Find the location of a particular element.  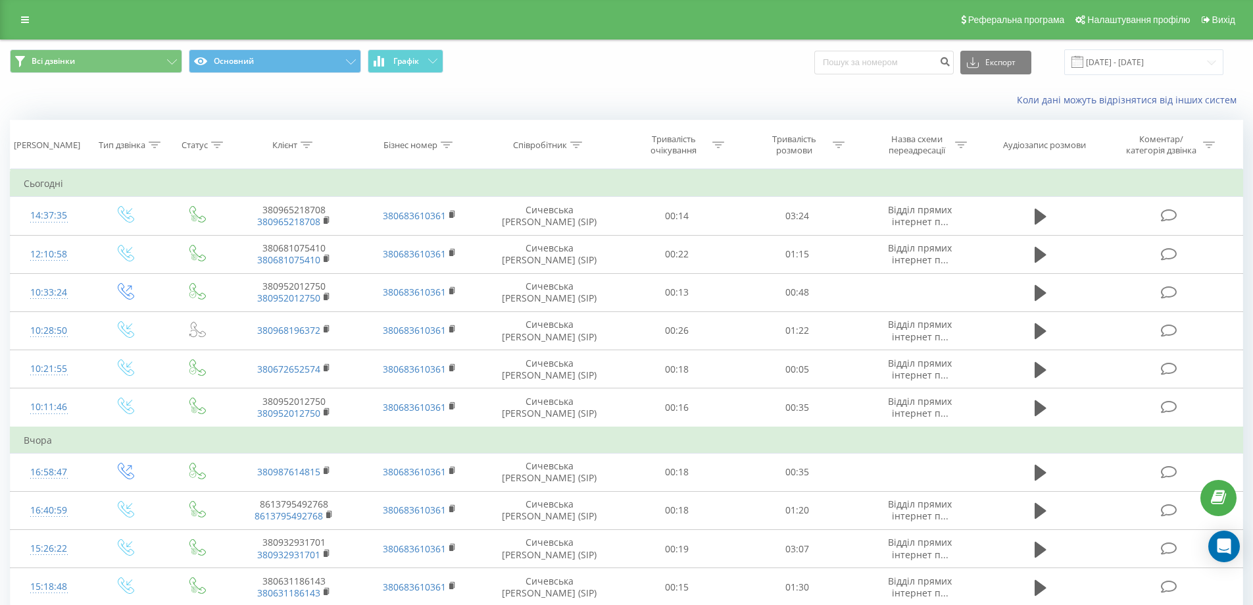

div: Open Intercom Messenger is located at coordinates (1224, 546).